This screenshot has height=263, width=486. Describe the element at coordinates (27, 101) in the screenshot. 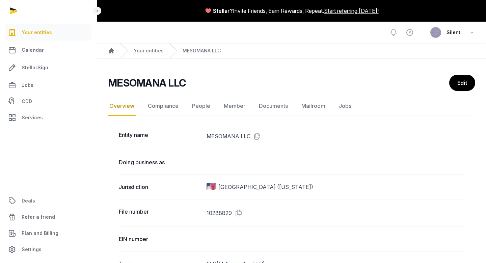

I see `span: CDD` at that location.